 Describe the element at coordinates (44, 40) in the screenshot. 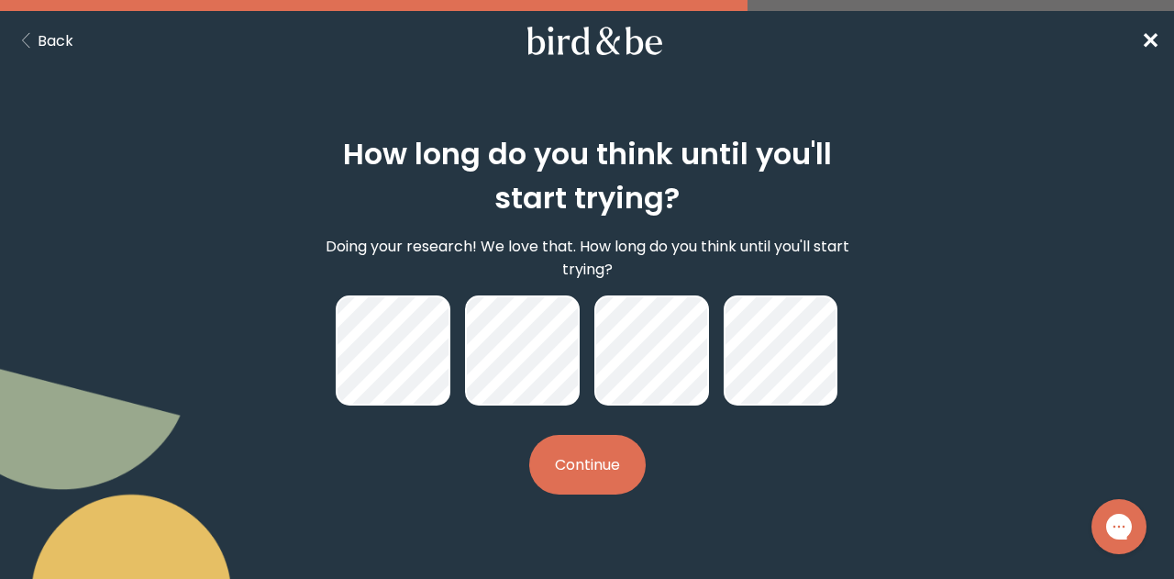

I see `button: Back Button` at that location.